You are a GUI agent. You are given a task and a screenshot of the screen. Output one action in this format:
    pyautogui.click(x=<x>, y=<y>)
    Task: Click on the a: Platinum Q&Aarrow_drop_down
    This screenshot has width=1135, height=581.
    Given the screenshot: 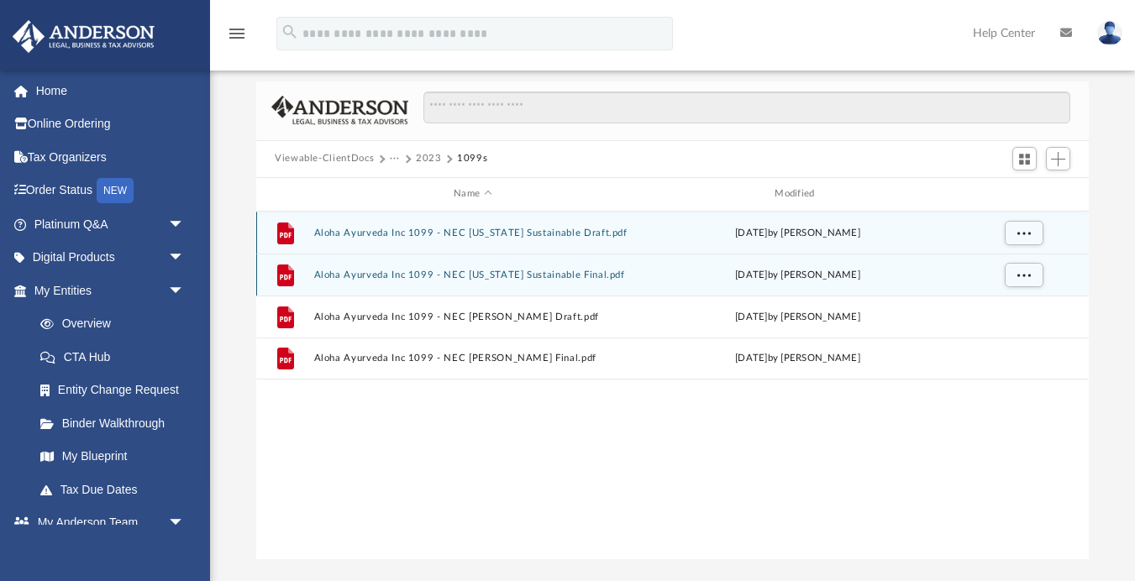 What is the action you would take?
    pyautogui.click(x=111, y=224)
    